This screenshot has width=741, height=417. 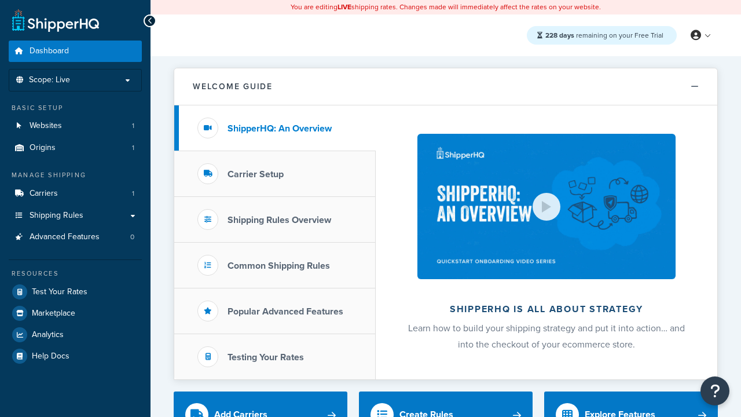 What do you see at coordinates (75, 356) in the screenshot?
I see `a: Help Docs` at bounding box center [75, 356].